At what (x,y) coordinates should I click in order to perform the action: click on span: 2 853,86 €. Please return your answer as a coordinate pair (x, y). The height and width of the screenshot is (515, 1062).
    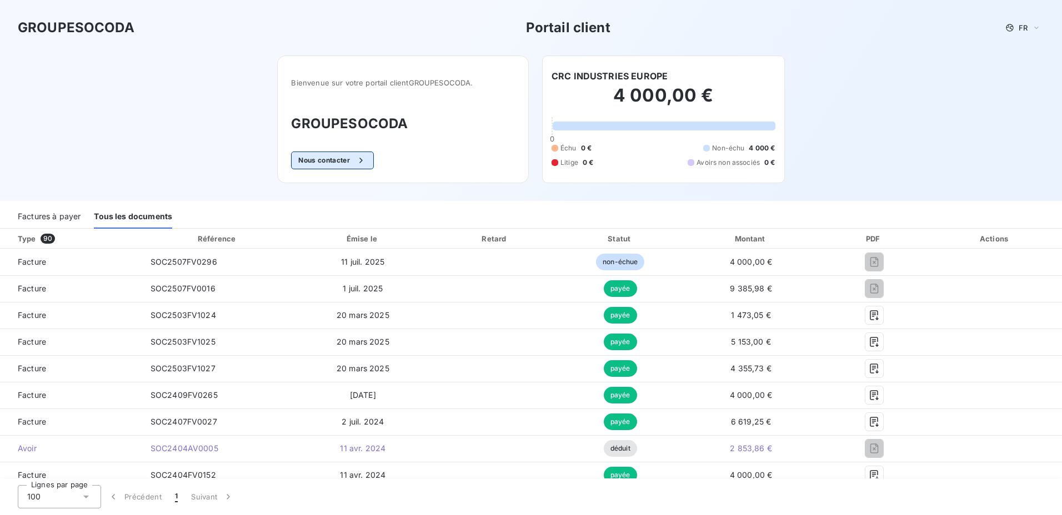
    Looking at the image, I should click on (751, 448).